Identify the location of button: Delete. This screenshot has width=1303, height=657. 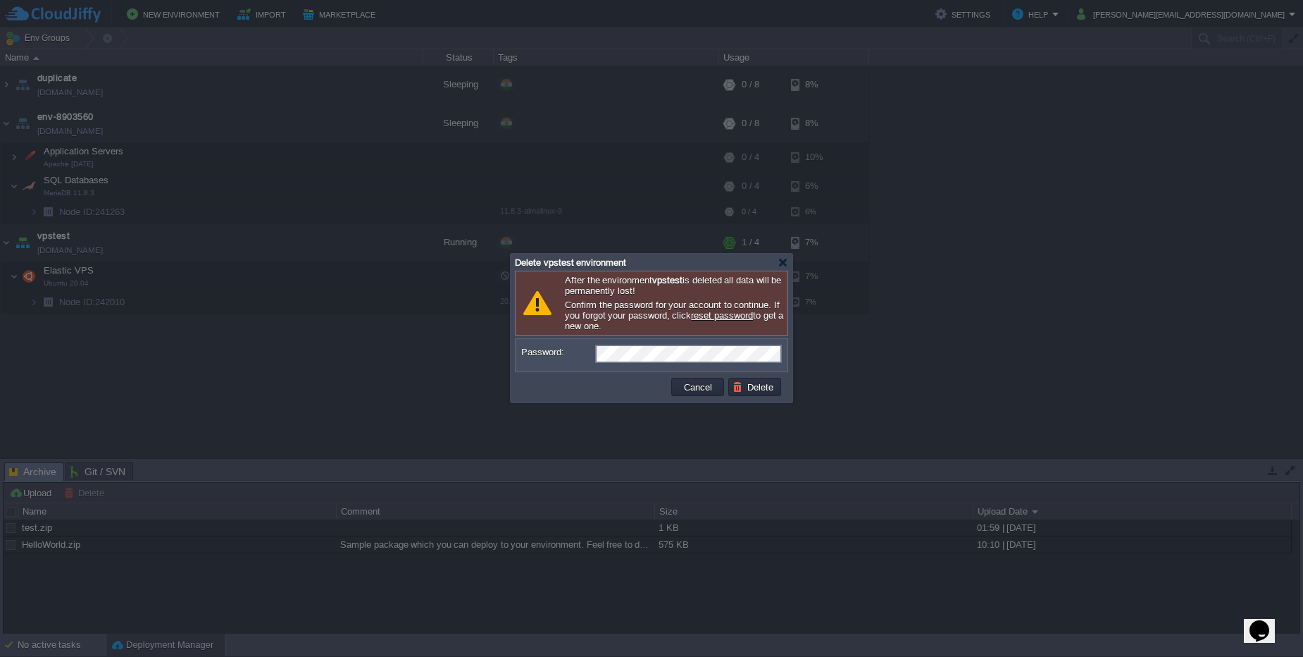
(755, 387).